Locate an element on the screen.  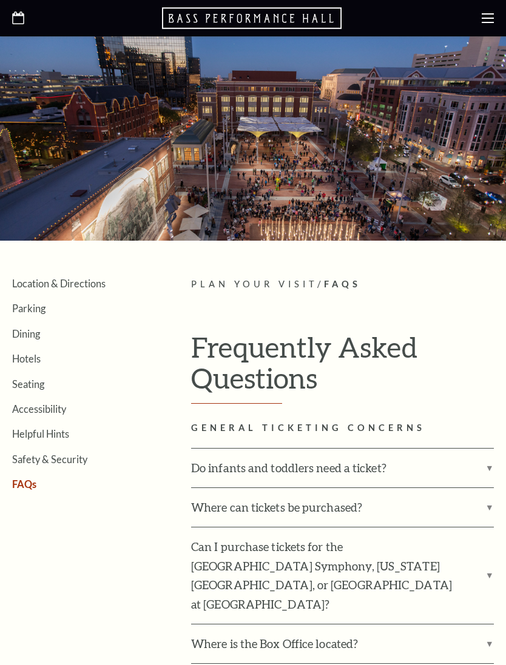
h2: GENERAL TICKETING CONCERNS is located at coordinates (342, 428).